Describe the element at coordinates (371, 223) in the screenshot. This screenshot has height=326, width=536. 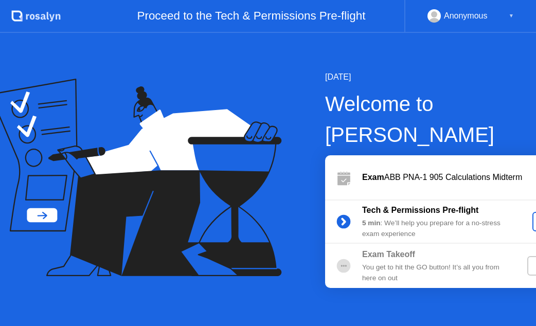
I see `b: 5 min` at that location.